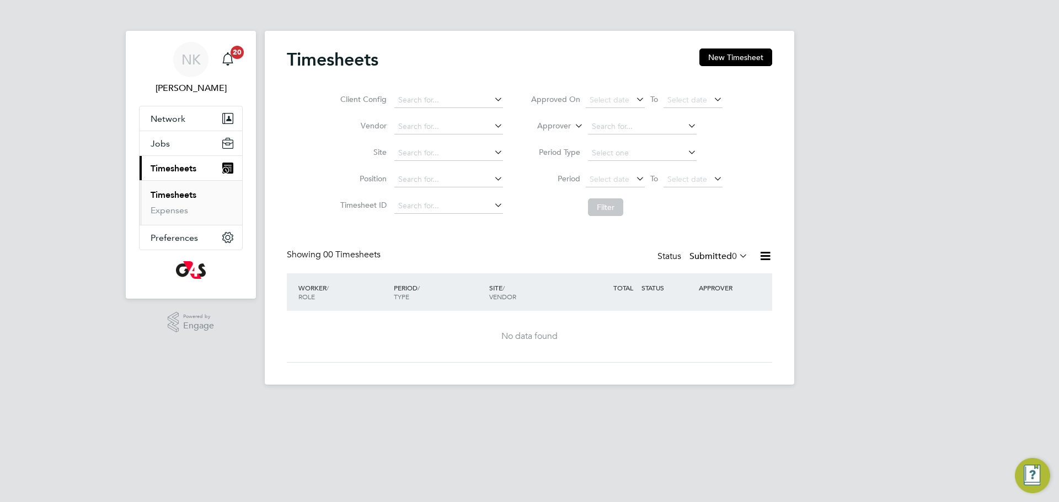 The image size is (1059, 502). What do you see at coordinates (362, 179) in the screenshot?
I see `label: Position` at bounding box center [362, 179].